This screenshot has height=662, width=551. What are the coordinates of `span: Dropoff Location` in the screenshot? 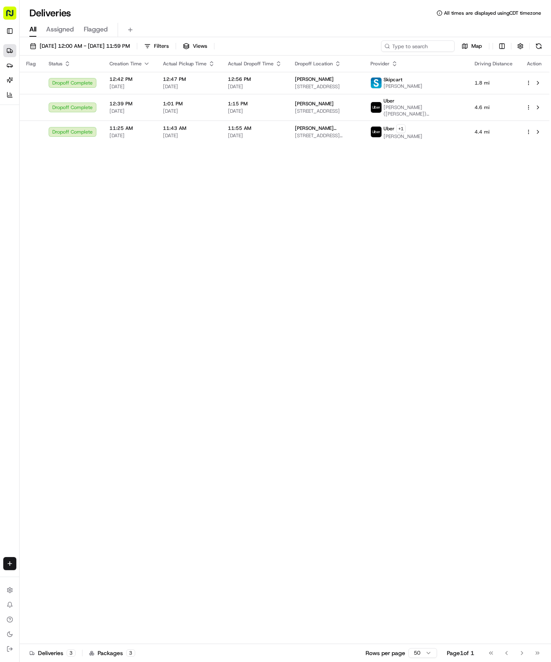 It's located at (314, 64).